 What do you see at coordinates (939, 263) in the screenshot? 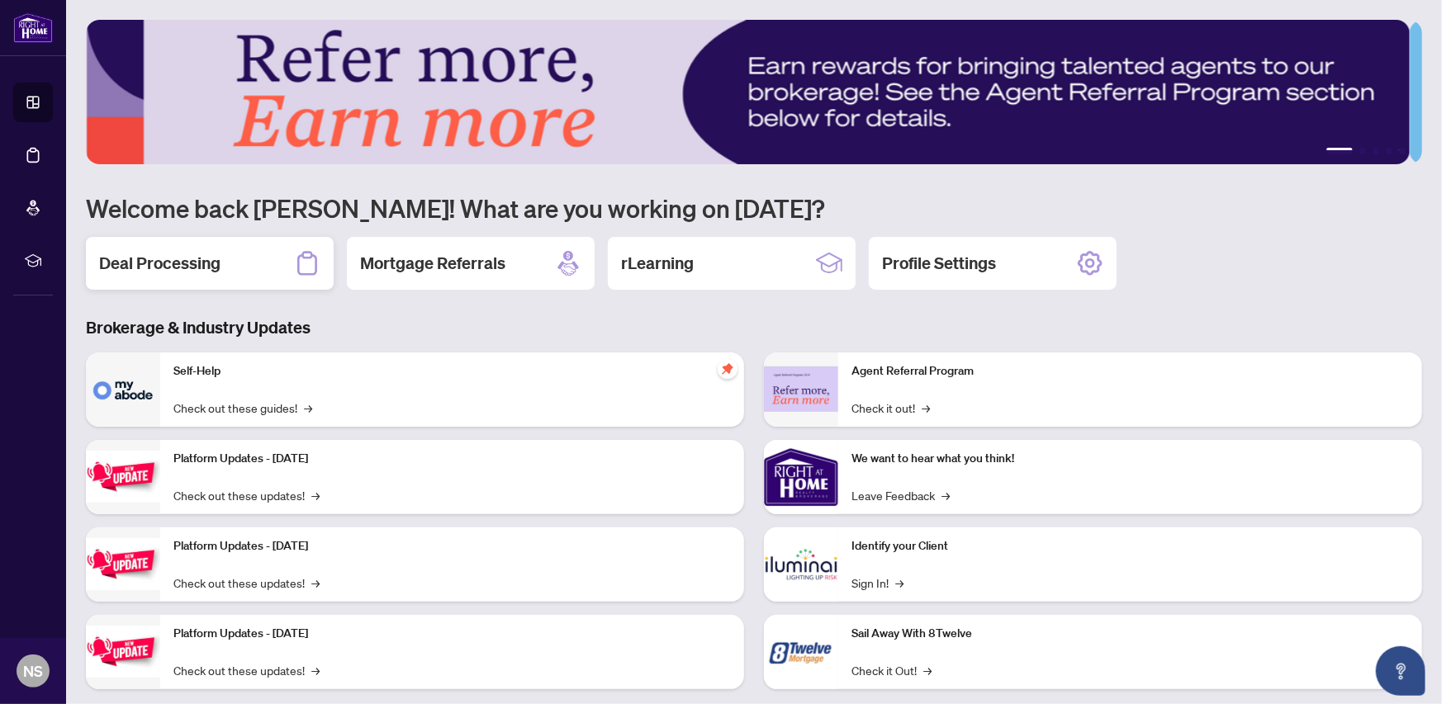
I see `h2: Profile Settings` at bounding box center [939, 263].